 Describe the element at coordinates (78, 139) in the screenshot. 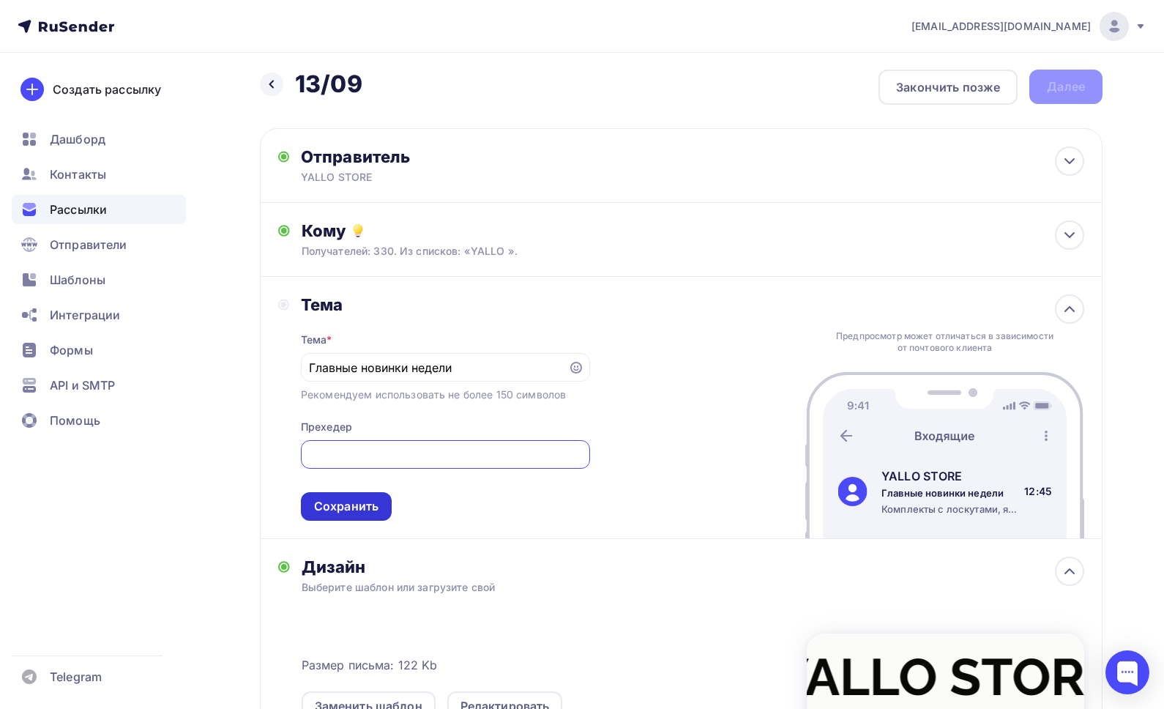

I see `span: Дашборд` at that location.